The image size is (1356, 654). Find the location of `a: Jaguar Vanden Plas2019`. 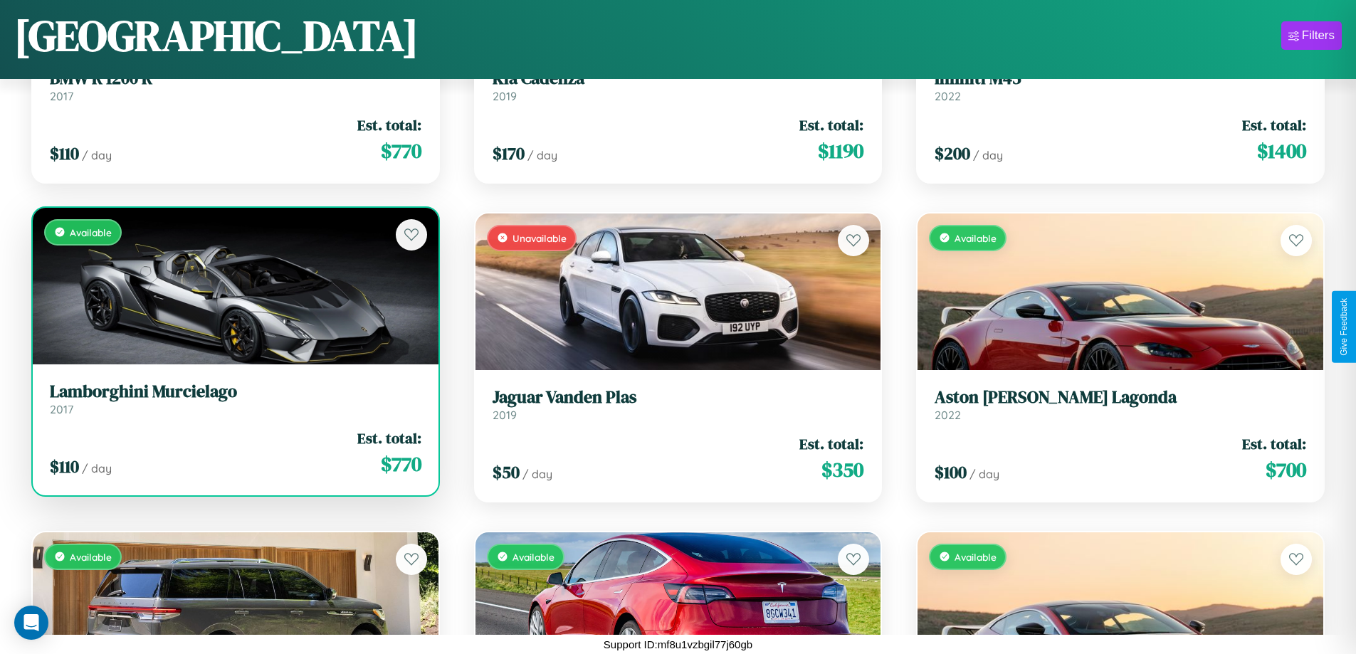

a: Jaguar Vanden Plas2019 is located at coordinates (678, 404).